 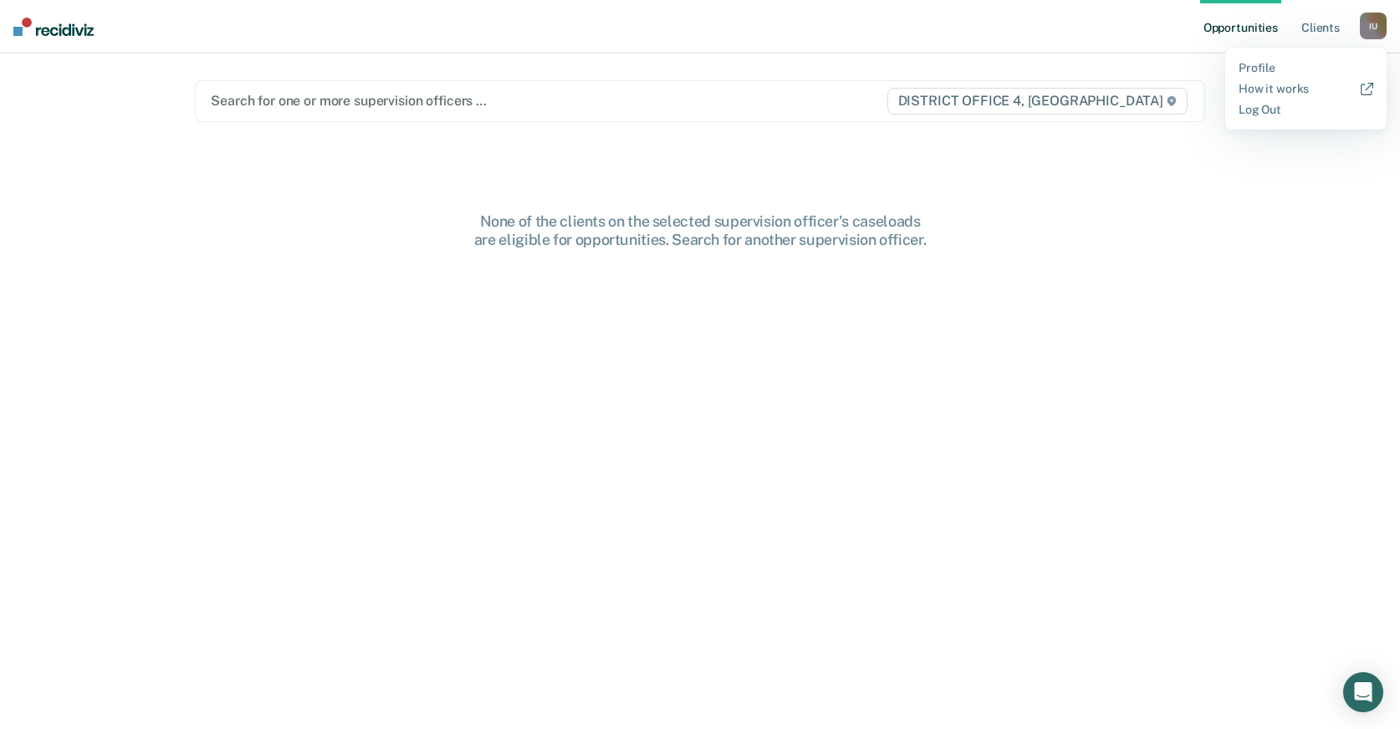 What do you see at coordinates (1363, 692) in the screenshot?
I see `div: Open Intercom Messenger` at bounding box center [1363, 692].